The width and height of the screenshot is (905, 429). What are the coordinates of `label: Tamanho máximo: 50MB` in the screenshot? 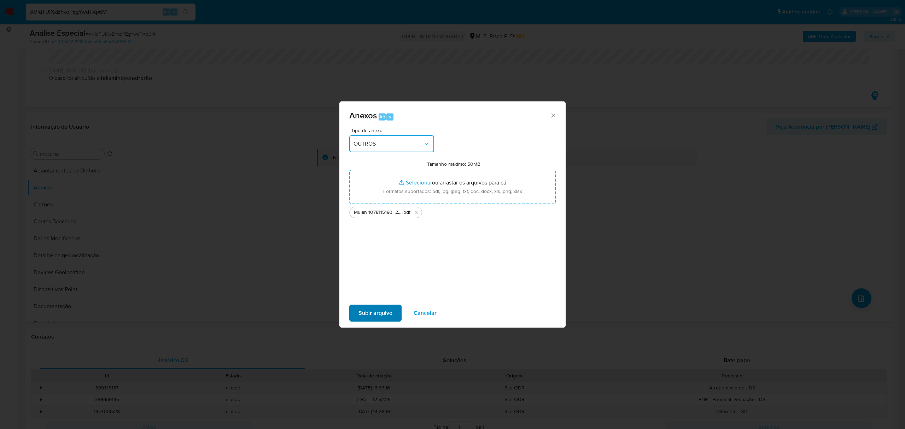 It's located at (453, 164).